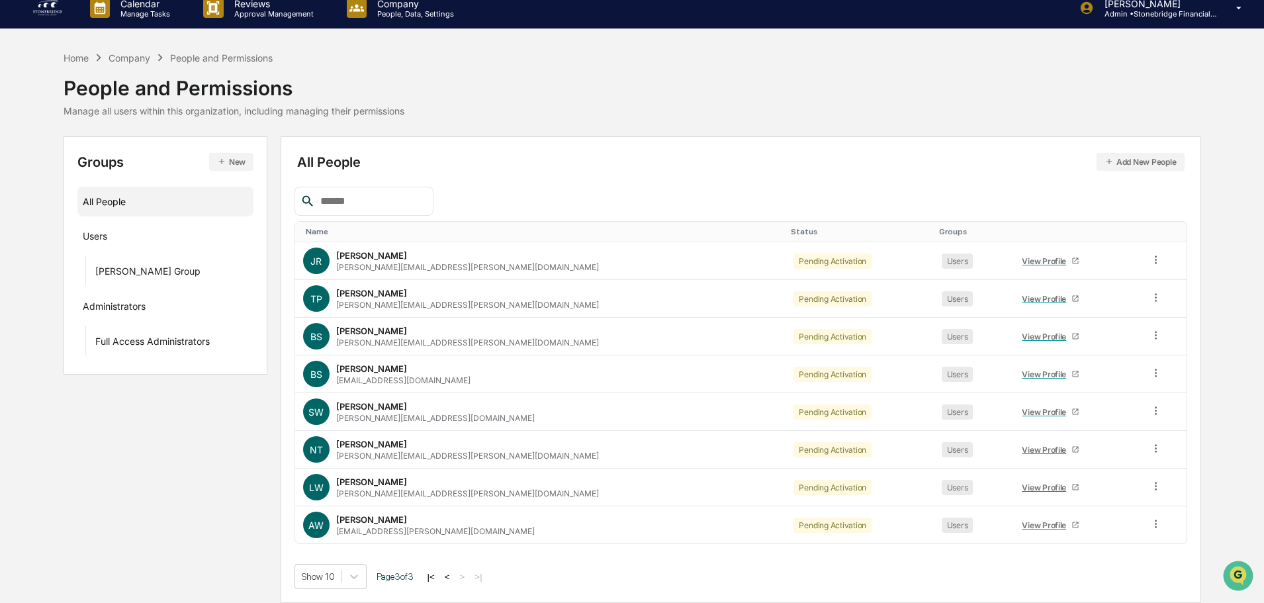 Image resolution: width=1264 pixels, height=603 pixels. What do you see at coordinates (1155, 14) in the screenshot?
I see `p: Admin • Stonebridge Financial Group` at bounding box center [1155, 14].